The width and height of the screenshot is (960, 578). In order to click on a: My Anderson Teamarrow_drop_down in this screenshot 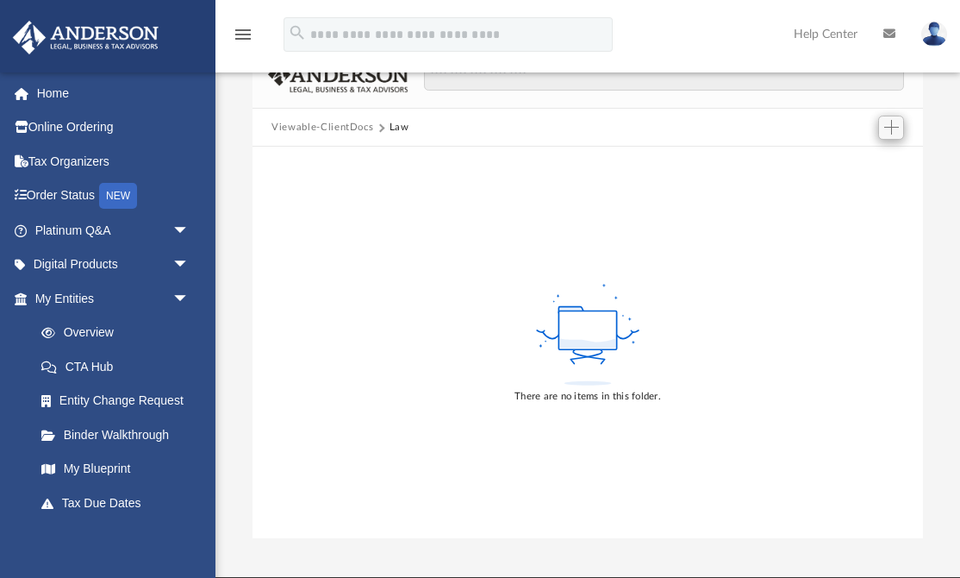, I will do `click(109, 537)`.